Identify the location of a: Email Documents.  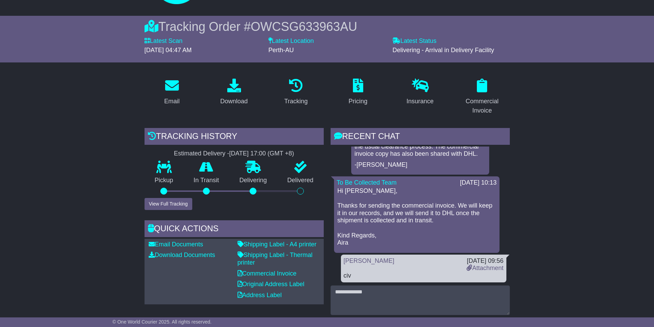
(176, 245).